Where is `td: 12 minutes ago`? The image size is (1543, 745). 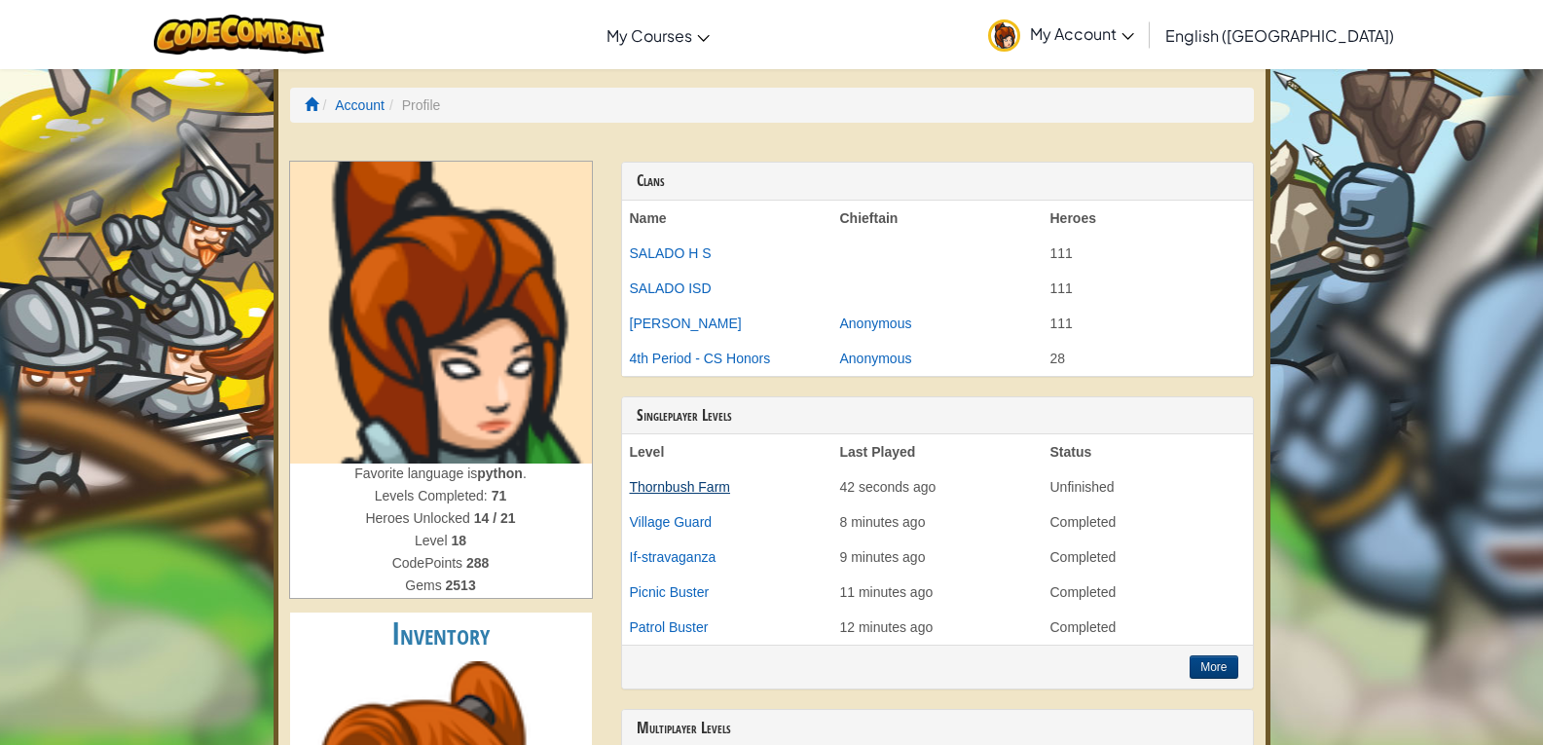 td: 12 minutes ago is located at coordinates (938, 627).